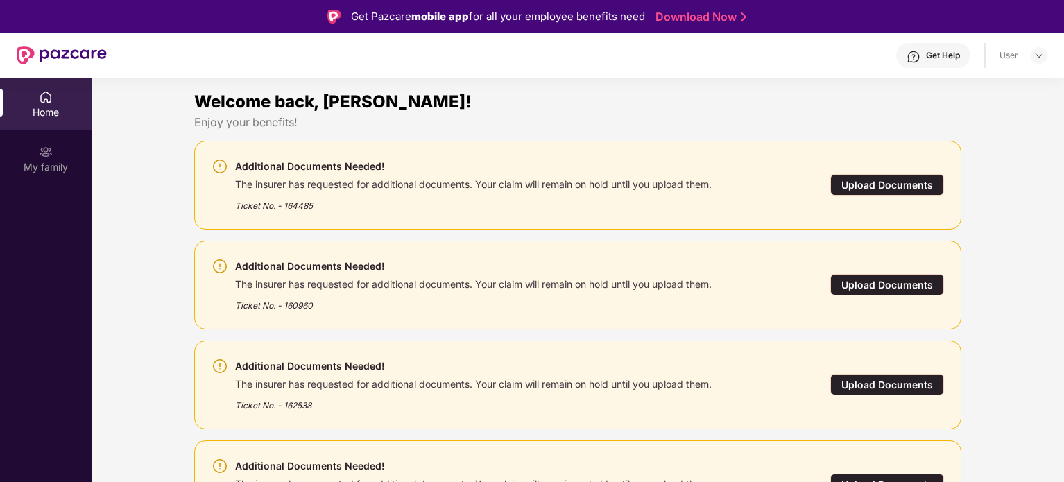 Image resolution: width=1064 pixels, height=482 pixels. I want to click on img: svg+xml;base64,PHN2ZyB3aWR0aD0iMjAiIGhlaWdodD0iMjAiIHZpZXdCb3g9IjAgMCAyMCAyMCIgZmlsbD0ibm9uZSIgeG..., so click(46, 152).